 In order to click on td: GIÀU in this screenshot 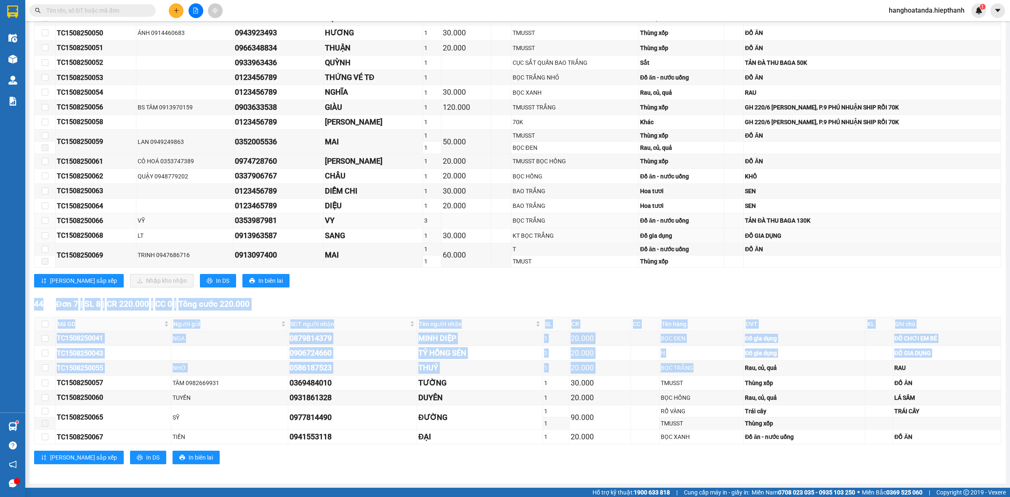, I will do `click(373, 107)`.